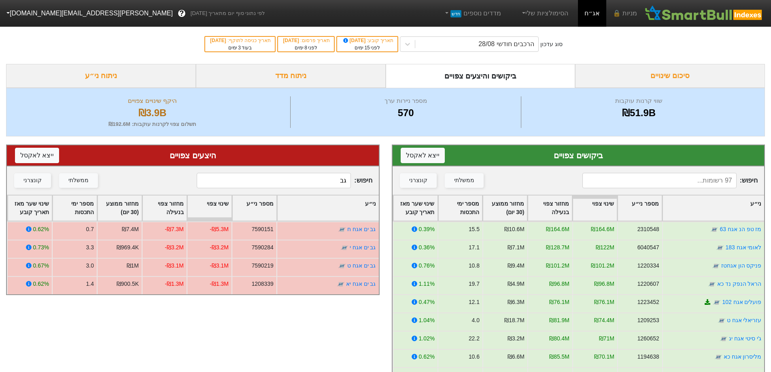 This screenshot has width=771, height=372. Describe the element at coordinates (41, 247) in the screenshot. I see `div: 0.73%` at that location.